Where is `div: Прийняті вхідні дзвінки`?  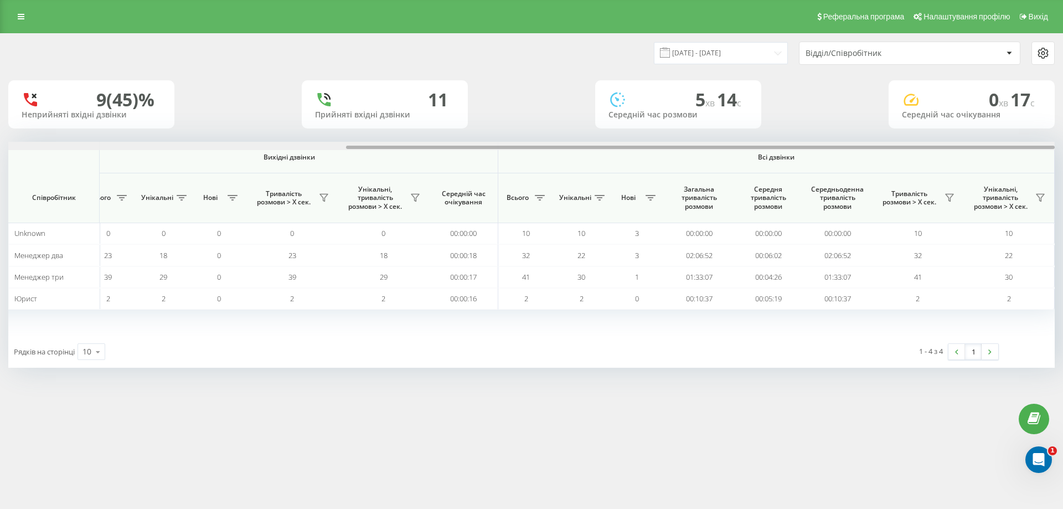
div: Прийняті вхідні дзвінки is located at coordinates (385, 115).